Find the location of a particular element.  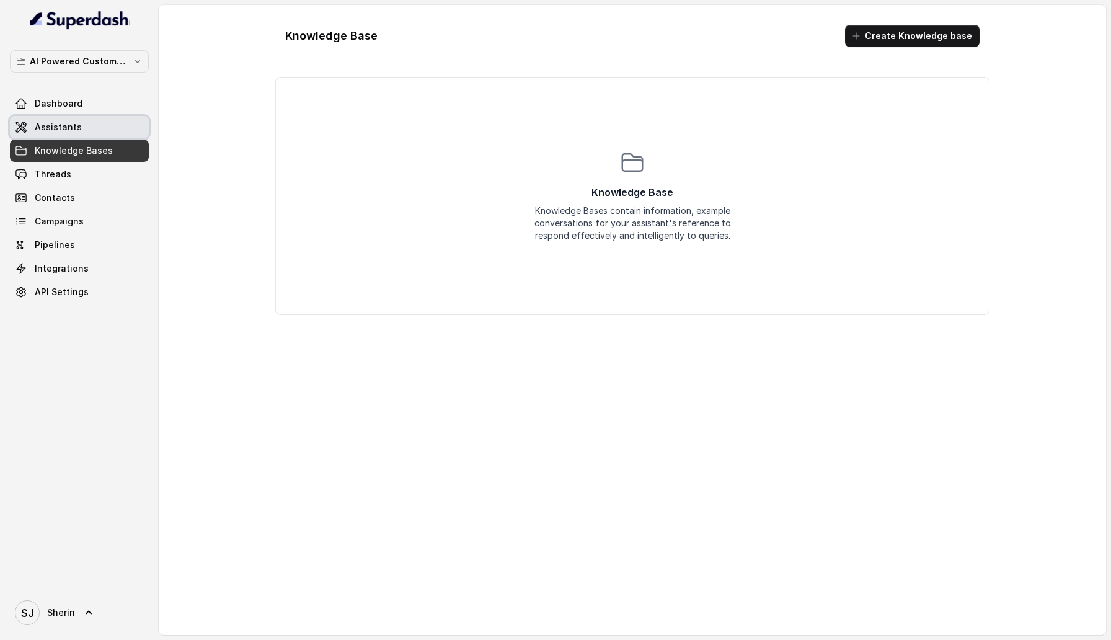

a: Dashboard is located at coordinates (79, 104).